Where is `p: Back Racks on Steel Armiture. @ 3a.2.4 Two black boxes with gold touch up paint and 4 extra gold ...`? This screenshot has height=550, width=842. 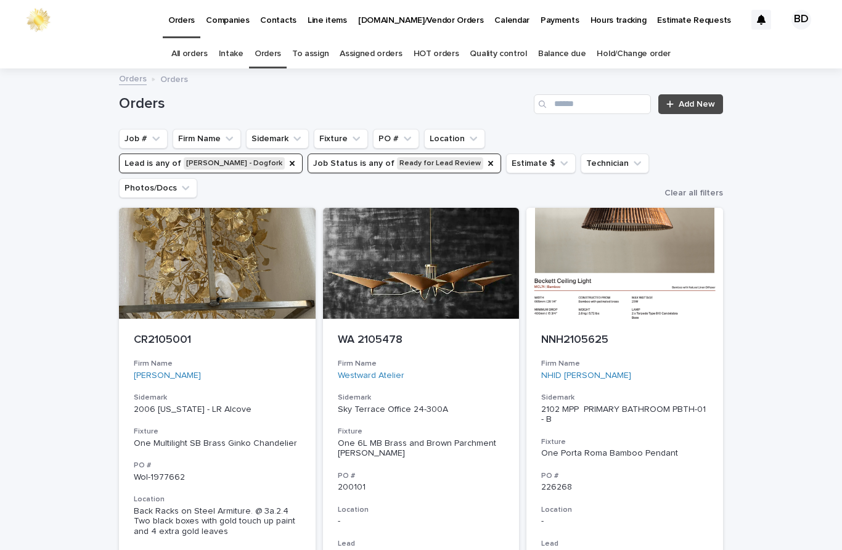
p: Back Racks on Steel Armiture. @ 3a.2.4 Two black boxes with gold touch up paint and 4 extra gold ... is located at coordinates (217, 522).